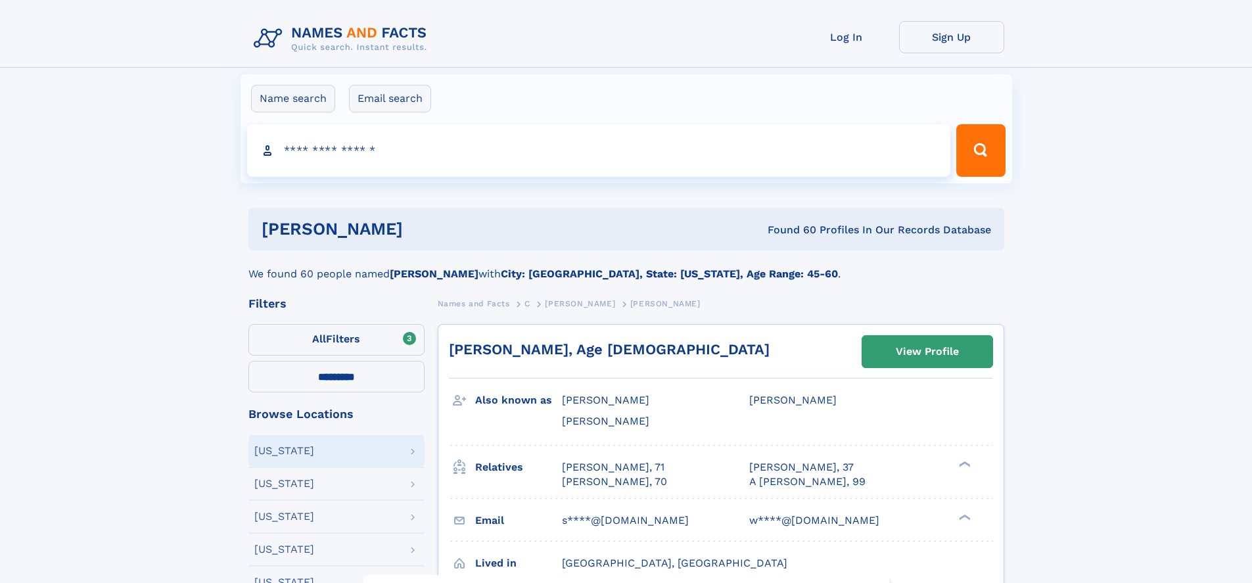 Image resolution: width=1252 pixels, height=583 pixels. What do you see at coordinates (336, 304) in the screenshot?
I see `div: Filters` at bounding box center [336, 304].